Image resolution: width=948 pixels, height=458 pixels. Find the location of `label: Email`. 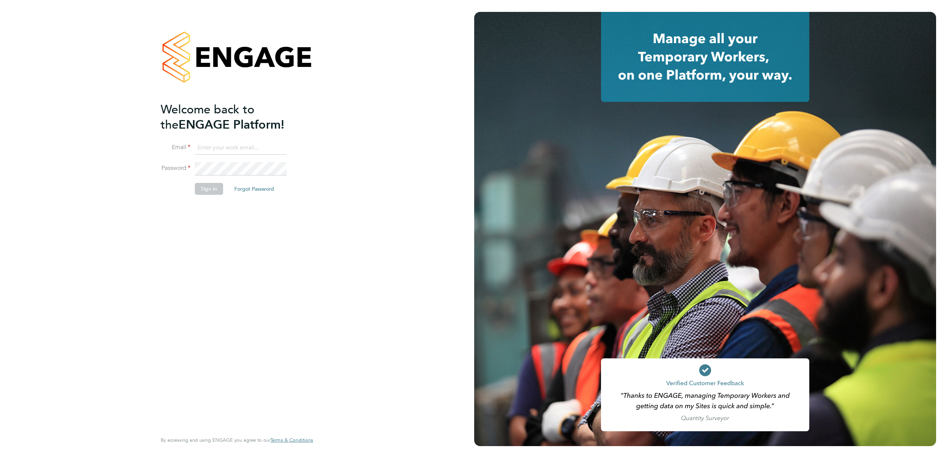

label: Email is located at coordinates (176, 147).